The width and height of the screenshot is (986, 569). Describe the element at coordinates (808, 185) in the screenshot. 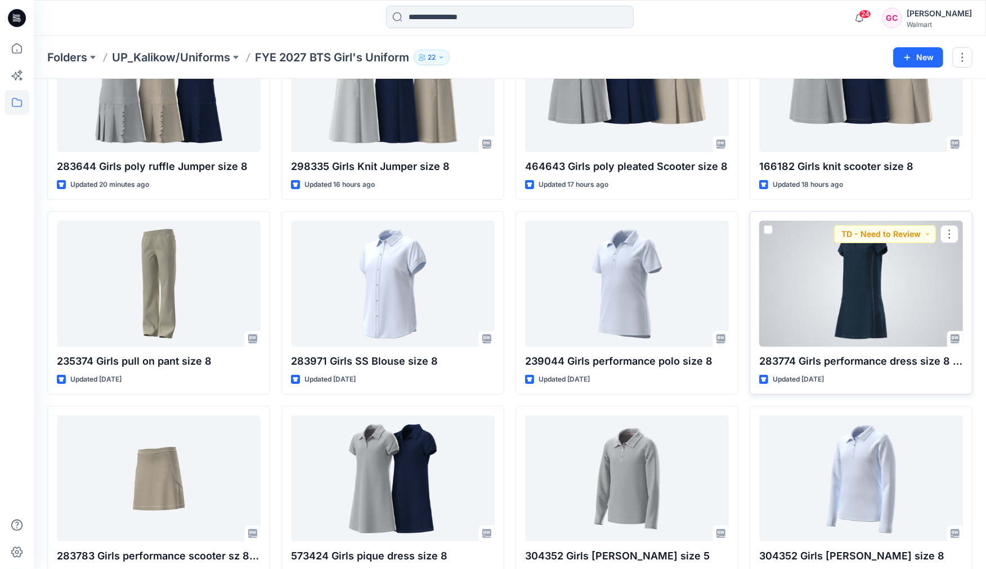

I see `p: Updated 18 hours ago` at that location.